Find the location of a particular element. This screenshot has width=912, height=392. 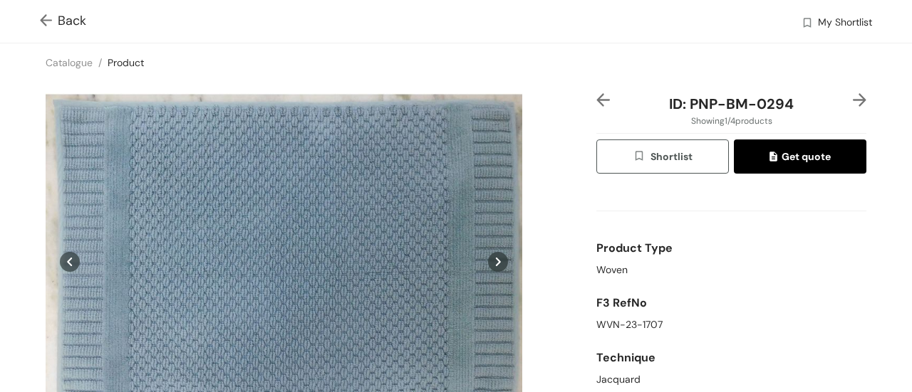

a: Product is located at coordinates (125, 63).